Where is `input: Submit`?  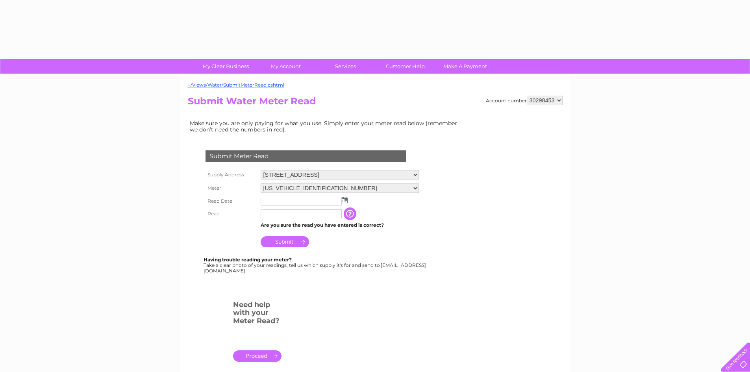
input: Submit is located at coordinates (285, 242).